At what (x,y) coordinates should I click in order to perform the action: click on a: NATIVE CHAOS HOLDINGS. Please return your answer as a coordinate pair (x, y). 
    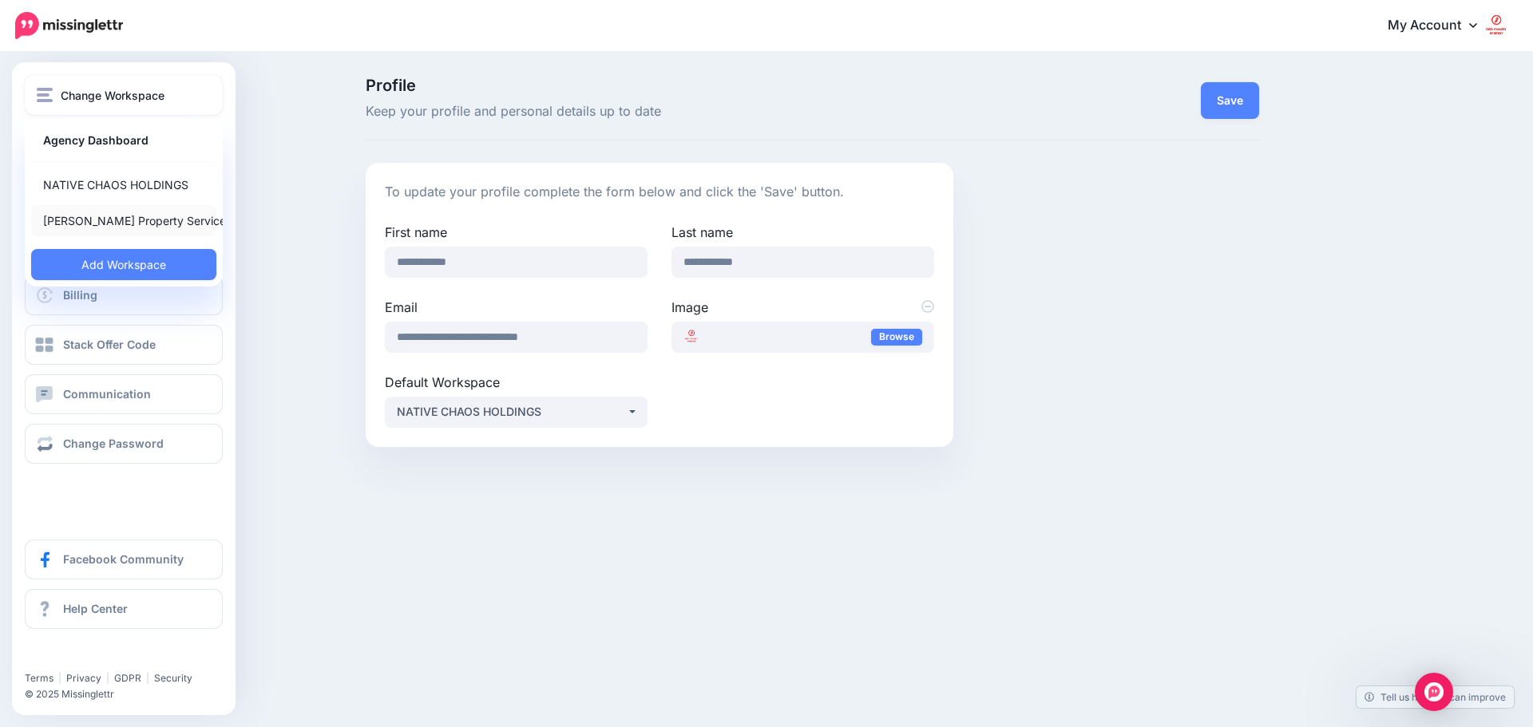
    Looking at the image, I should click on (124, 184).